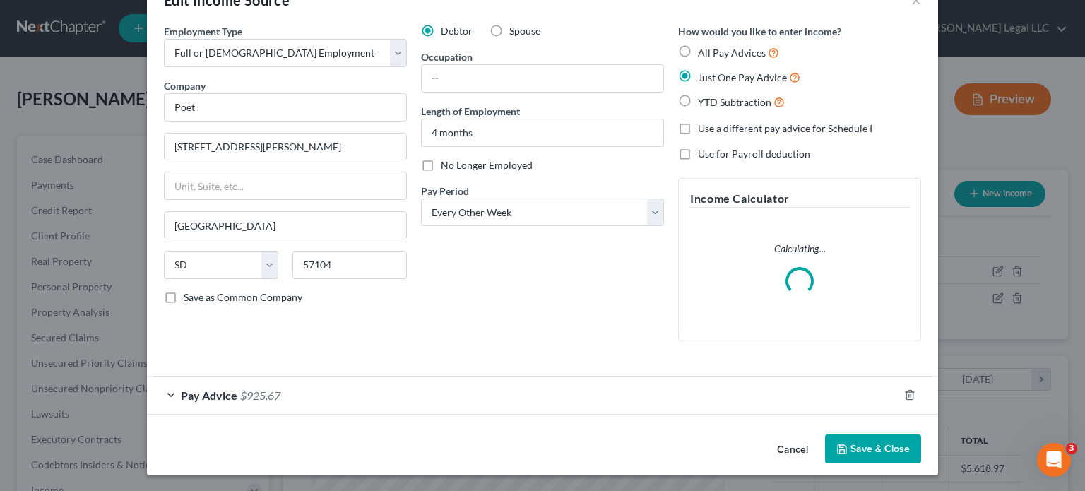  I want to click on span: Company, so click(184, 85).